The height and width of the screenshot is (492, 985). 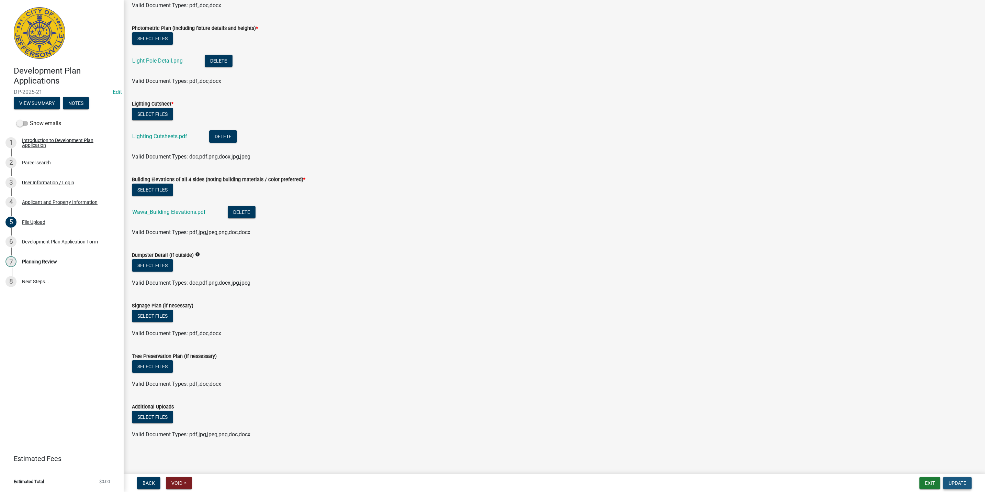 I want to click on div: Parcel search, so click(x=36, y=162).